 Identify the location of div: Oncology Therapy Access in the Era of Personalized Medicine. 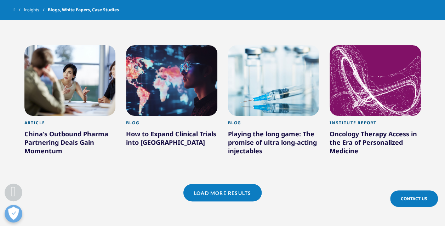
(375, 144).